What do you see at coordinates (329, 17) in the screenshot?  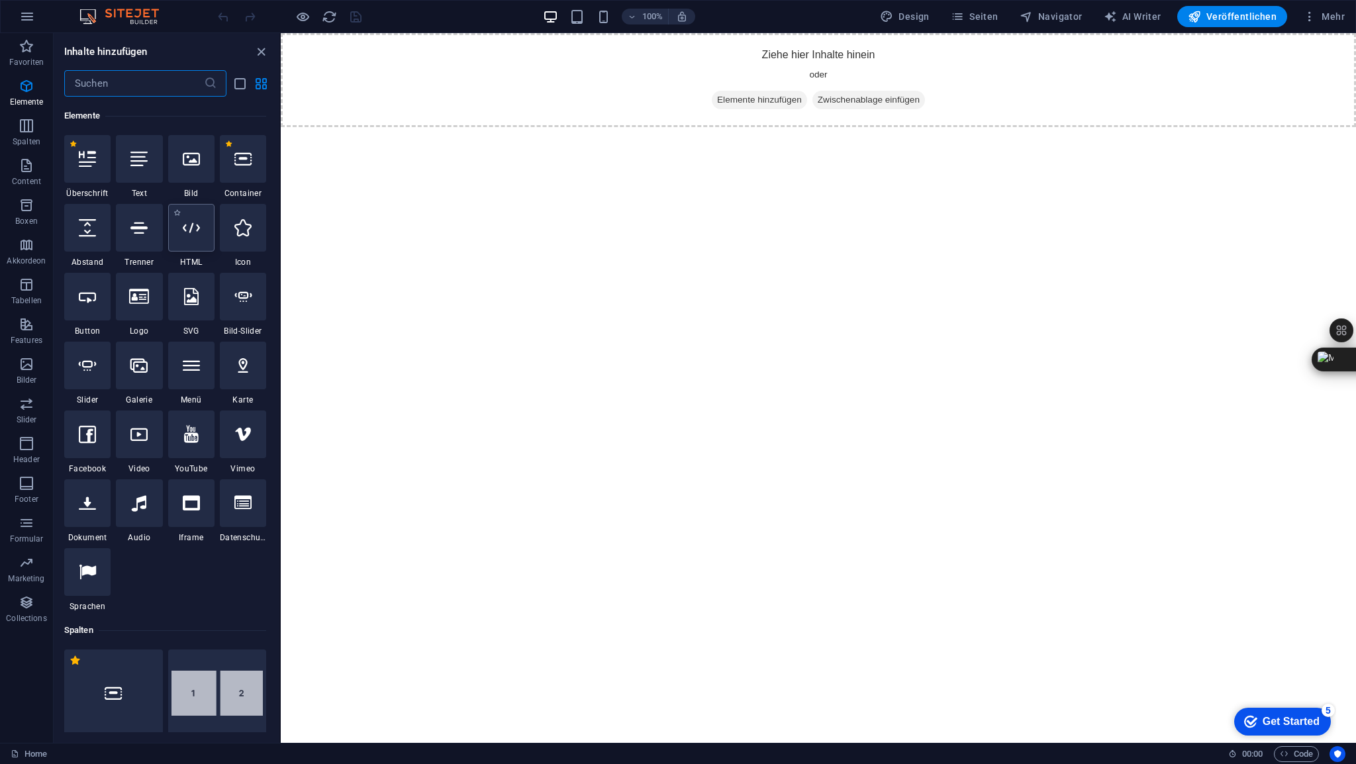 I see `i: Seite neu laden` at bounding box center [329, 17].